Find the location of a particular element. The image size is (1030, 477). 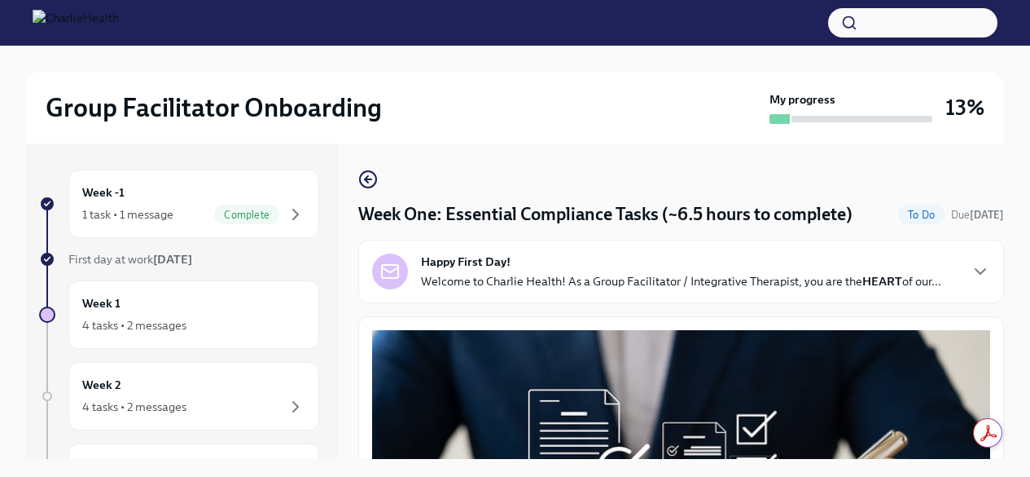

span: August 18th, 2025 09:00 is located at coordinates (977, 214).